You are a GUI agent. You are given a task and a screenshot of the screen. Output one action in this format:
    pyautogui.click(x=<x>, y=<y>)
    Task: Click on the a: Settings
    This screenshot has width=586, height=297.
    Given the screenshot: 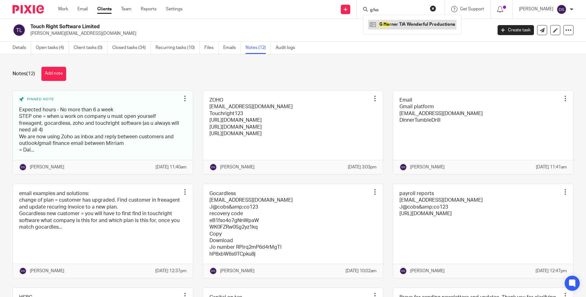 What is the action you would take?
    pyautogui.click(x=174, y=9)
    